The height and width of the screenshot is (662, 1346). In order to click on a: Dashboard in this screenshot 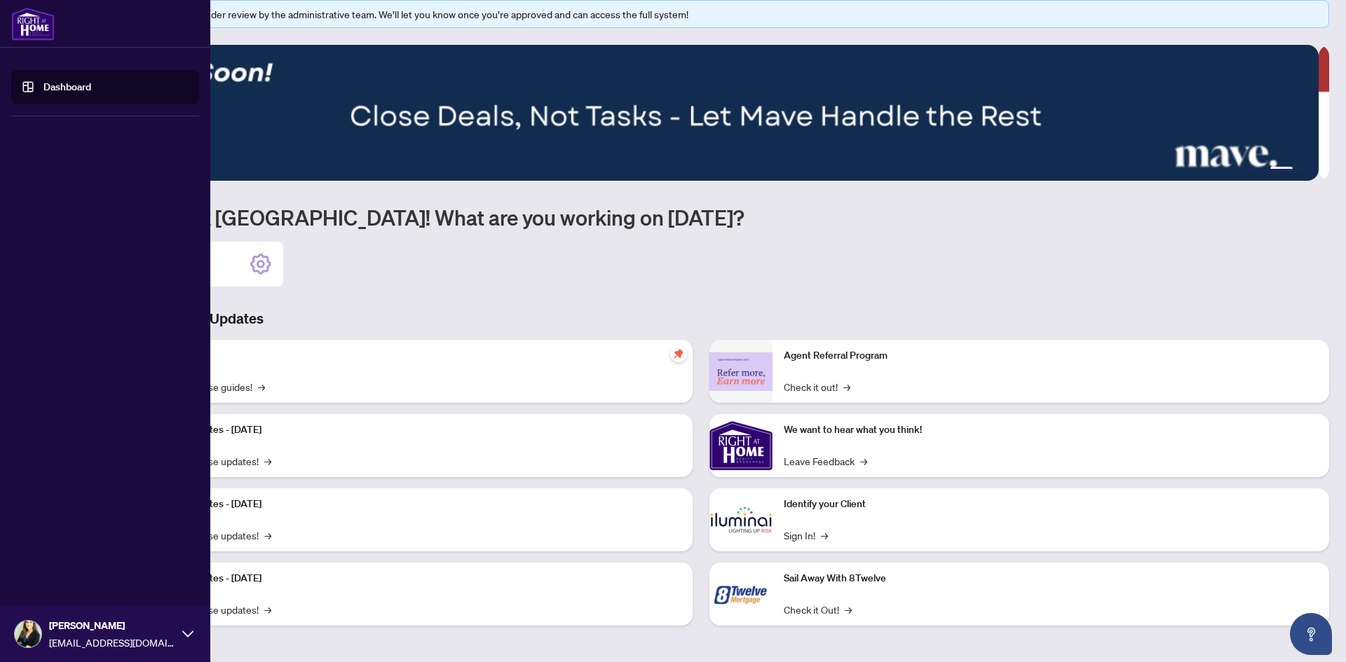, I will do `click(67, 87)`.